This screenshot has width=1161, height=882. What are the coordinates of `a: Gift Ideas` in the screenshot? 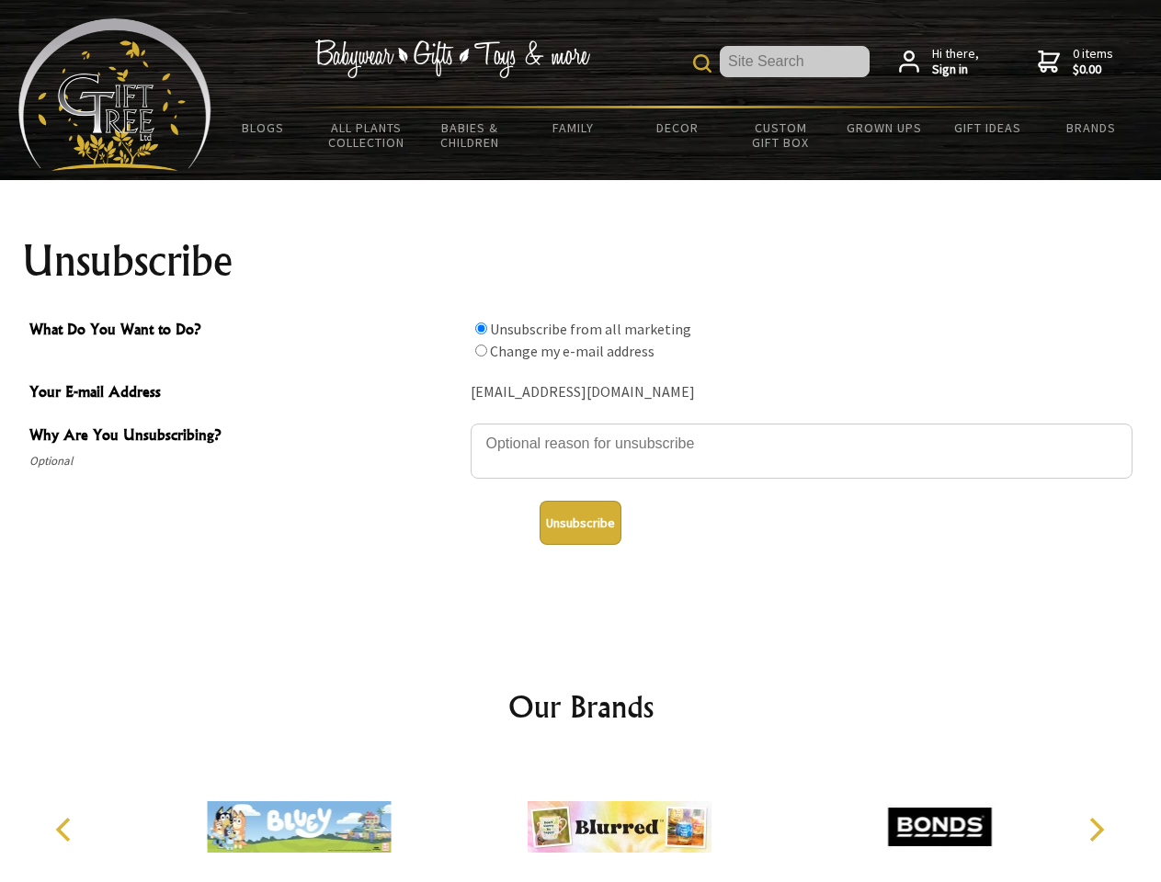 It's located at (987, 128).